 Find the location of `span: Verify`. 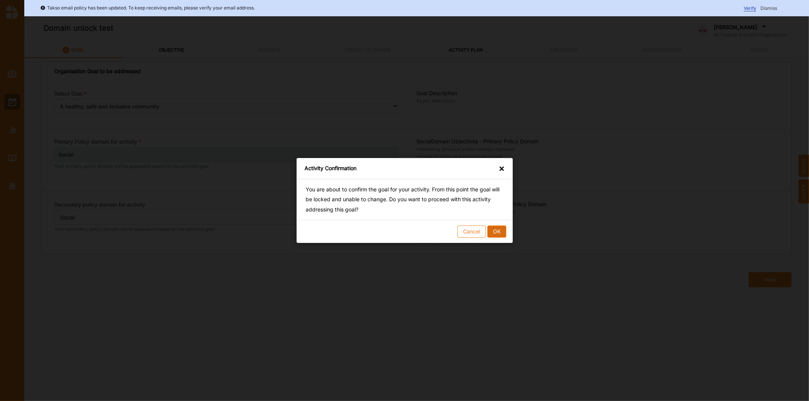

span: Verify is located at coordinates (750, 8).